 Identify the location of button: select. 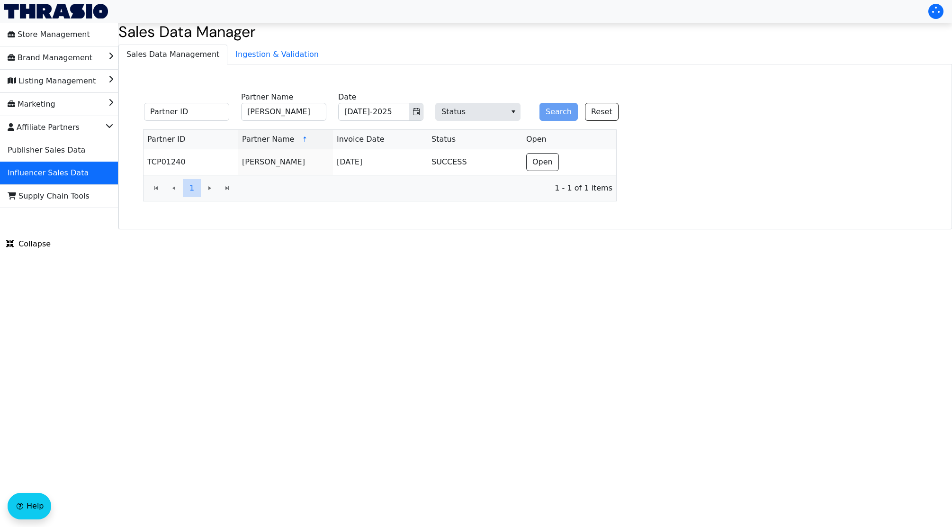
(513, 112).